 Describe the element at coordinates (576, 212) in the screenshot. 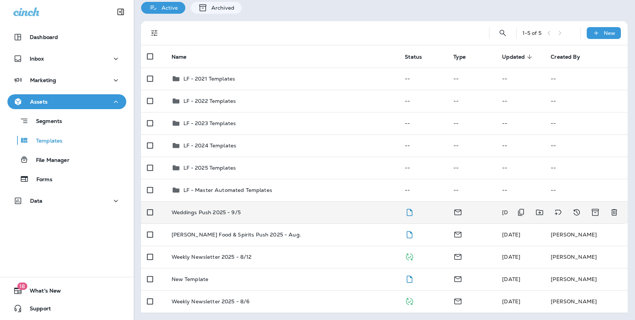

I see `button: View Changelog` at that location.